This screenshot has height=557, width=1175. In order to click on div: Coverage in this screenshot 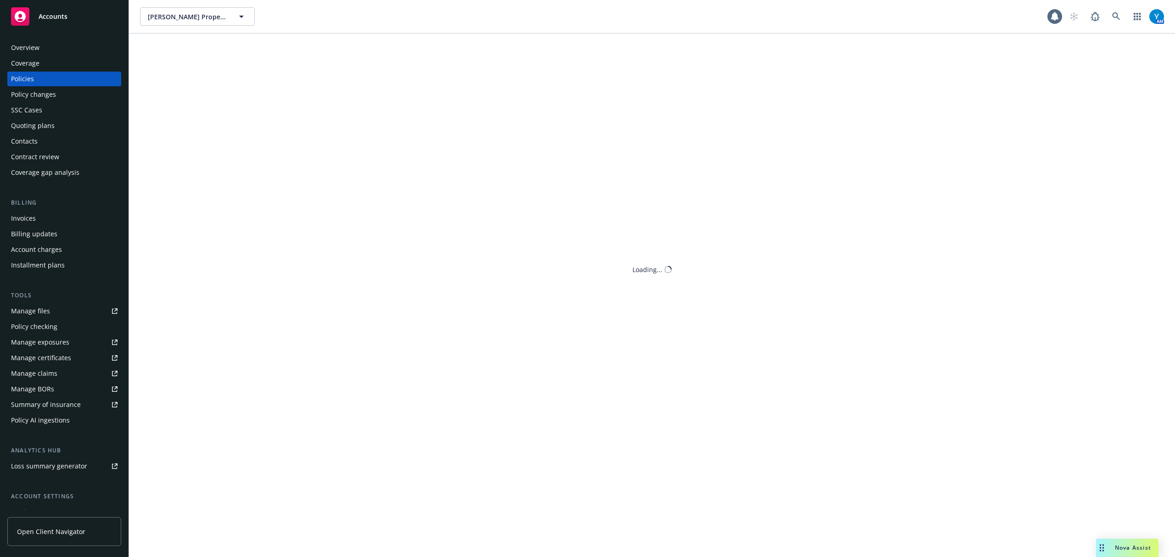, I will do `click(25, 63)`.